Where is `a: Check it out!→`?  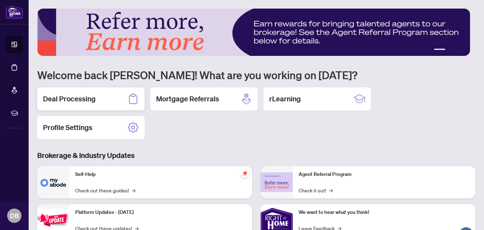 a: Check it out!→ is located at coordinates (316, 190).